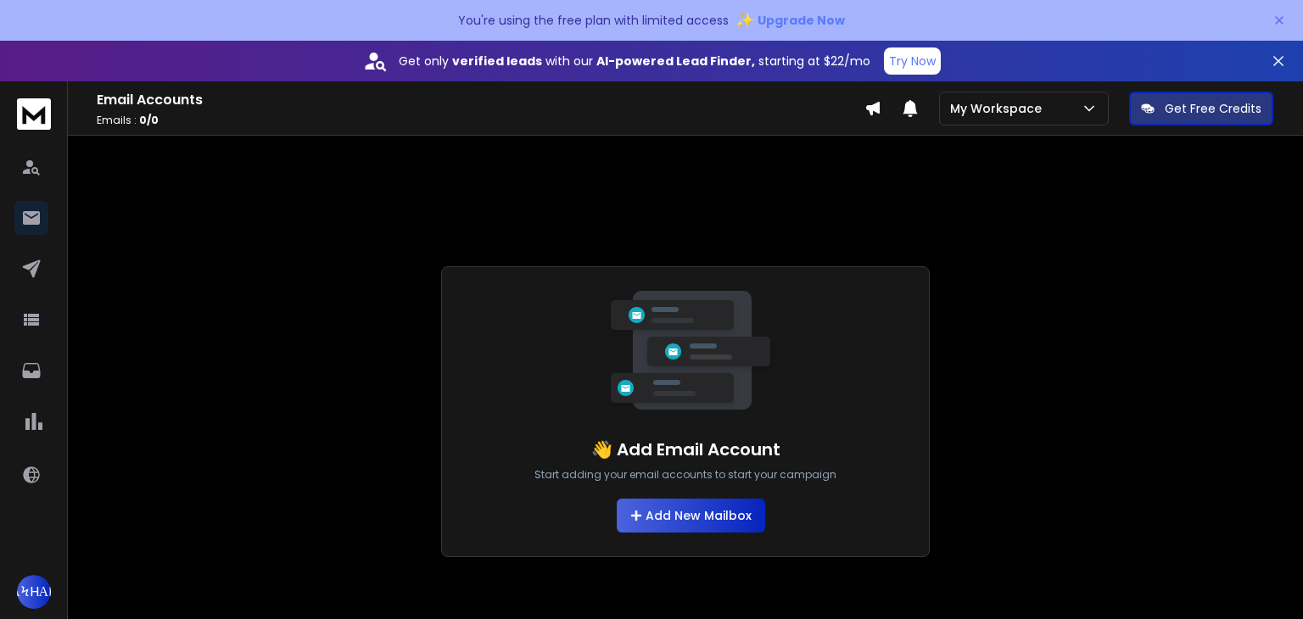  What do you see at coordinates (1201, 109) in the screenshot?
I see `button: Get Free Credits` at bounding box center [1201, 109].